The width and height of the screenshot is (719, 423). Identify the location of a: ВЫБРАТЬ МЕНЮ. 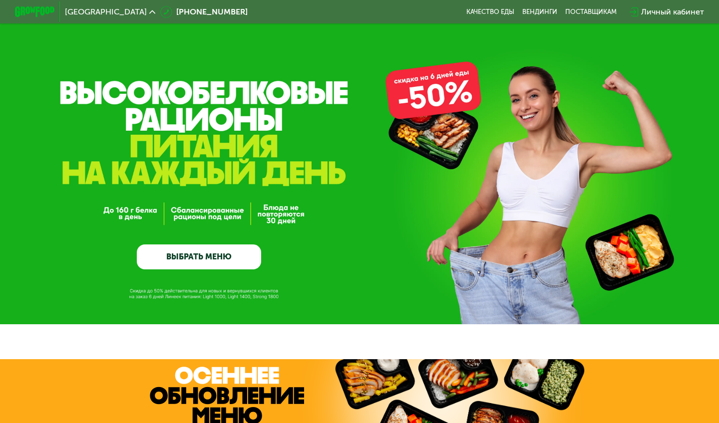
(199, 257).